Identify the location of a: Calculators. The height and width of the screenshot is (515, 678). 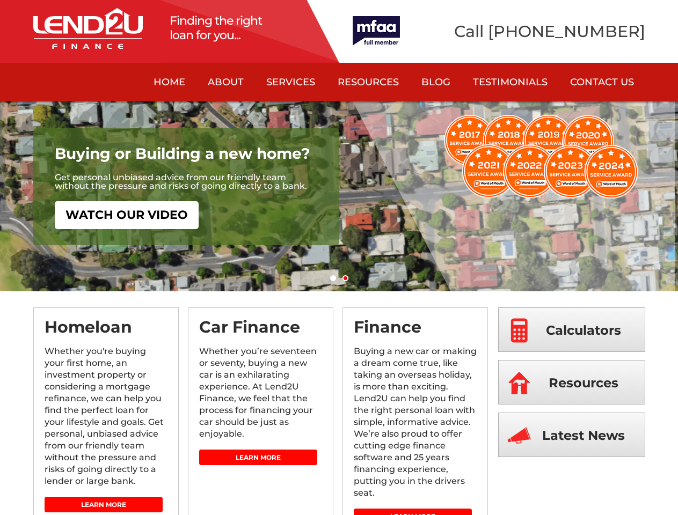
(572, 330).